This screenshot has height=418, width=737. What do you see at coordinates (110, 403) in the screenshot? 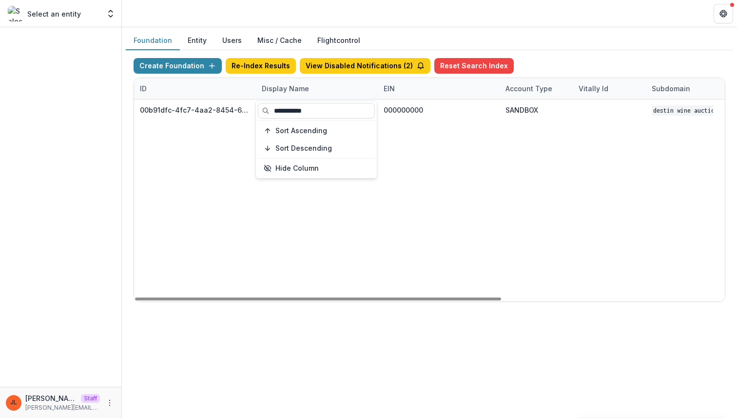
I see `button: More` at bounding box center [110, 403].